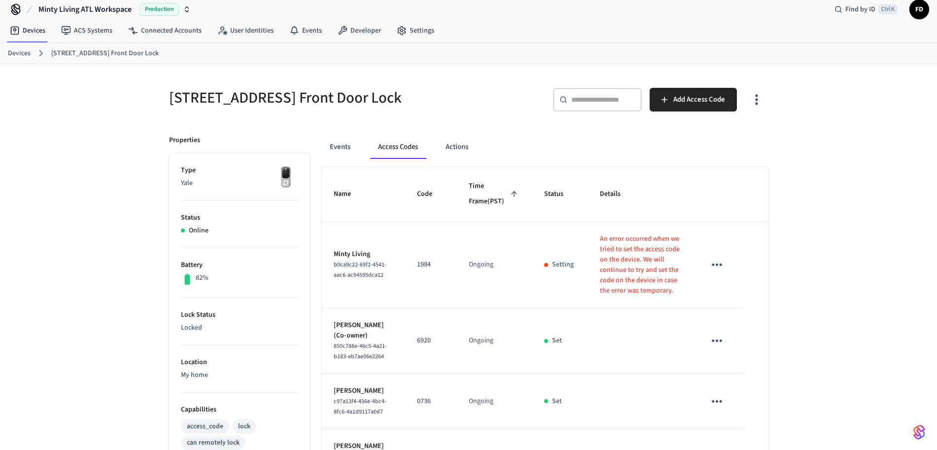  What do you see at coordinates (545, 147) in the screenshot?
I see `div: ant example` at bounding box center [545, 147].